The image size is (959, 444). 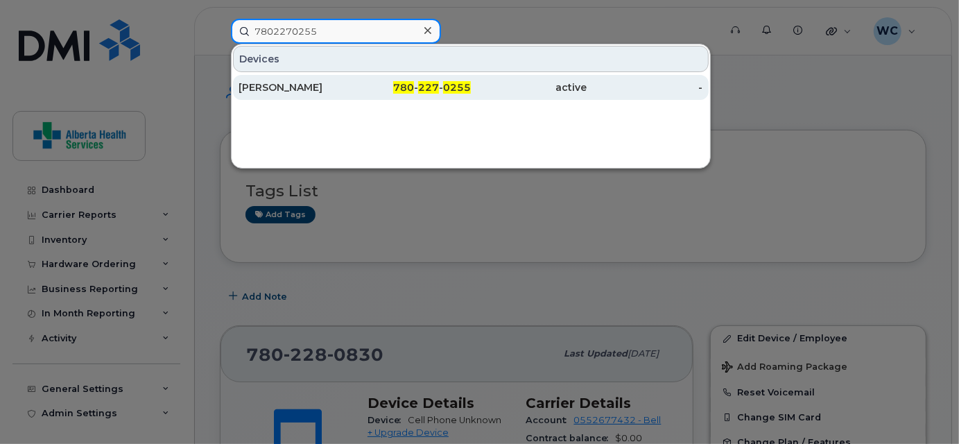 What do you see at coordinates (471, 59) in the screenshot?
I see `div: Devices` at bounding box center [471, 59].